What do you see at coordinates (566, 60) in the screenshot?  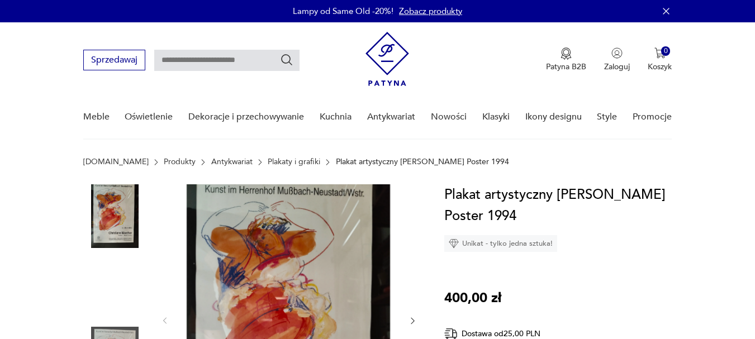 I see `button: Patyna B2B` at bounding box center [566, 60].